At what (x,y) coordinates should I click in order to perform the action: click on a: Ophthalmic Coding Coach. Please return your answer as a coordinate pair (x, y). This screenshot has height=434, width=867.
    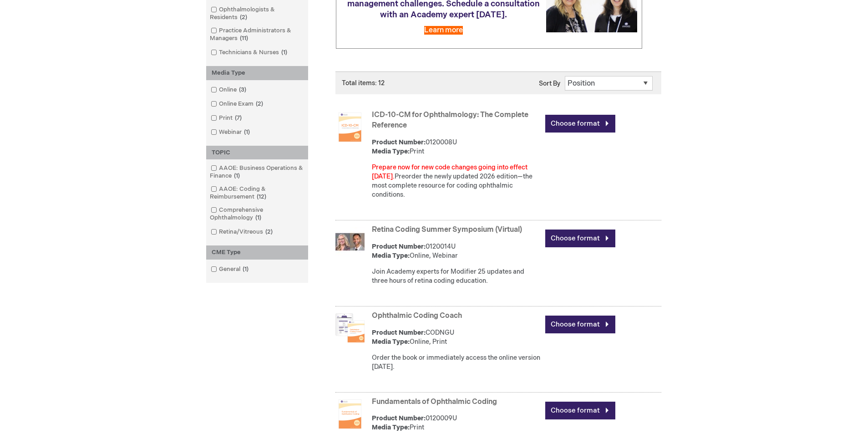
    Looking at the image, I should click on (417, 316).